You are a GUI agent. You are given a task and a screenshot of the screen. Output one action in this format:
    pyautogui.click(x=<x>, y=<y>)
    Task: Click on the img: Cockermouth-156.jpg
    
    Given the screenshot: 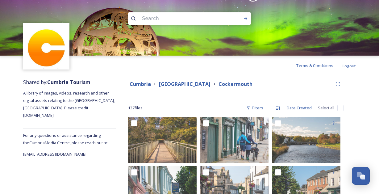 What is the action you would take?
    pyautogui.click(x=306, y=140)
    